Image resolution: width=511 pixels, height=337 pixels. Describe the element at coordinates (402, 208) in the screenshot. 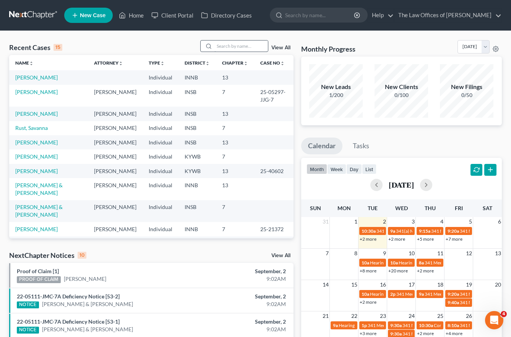

I see `span: Wed` at that location.